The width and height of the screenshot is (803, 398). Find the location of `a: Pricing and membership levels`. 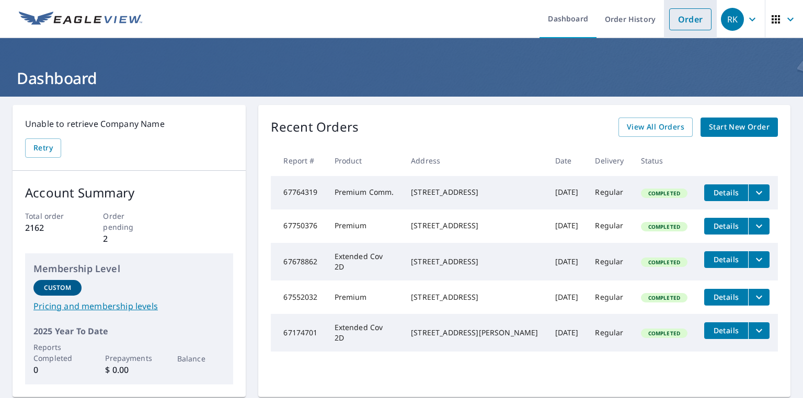

a: Pricing and membership levels is located at coordinates (129, 306).